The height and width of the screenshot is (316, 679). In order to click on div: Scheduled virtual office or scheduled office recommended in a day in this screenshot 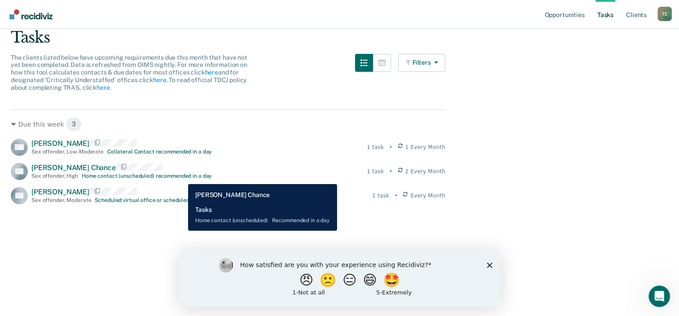, I will do `click(179, 200)`.